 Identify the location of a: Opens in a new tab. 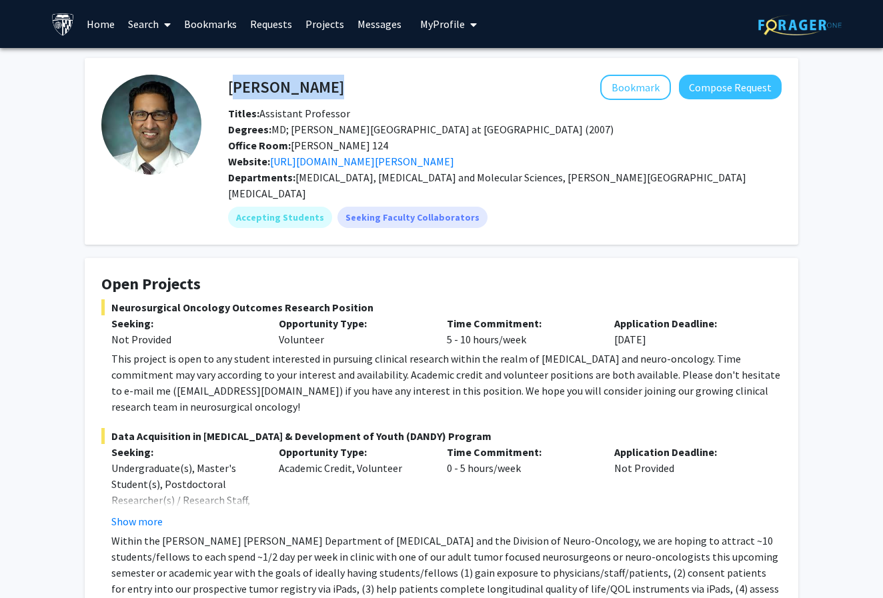
(362, 161).